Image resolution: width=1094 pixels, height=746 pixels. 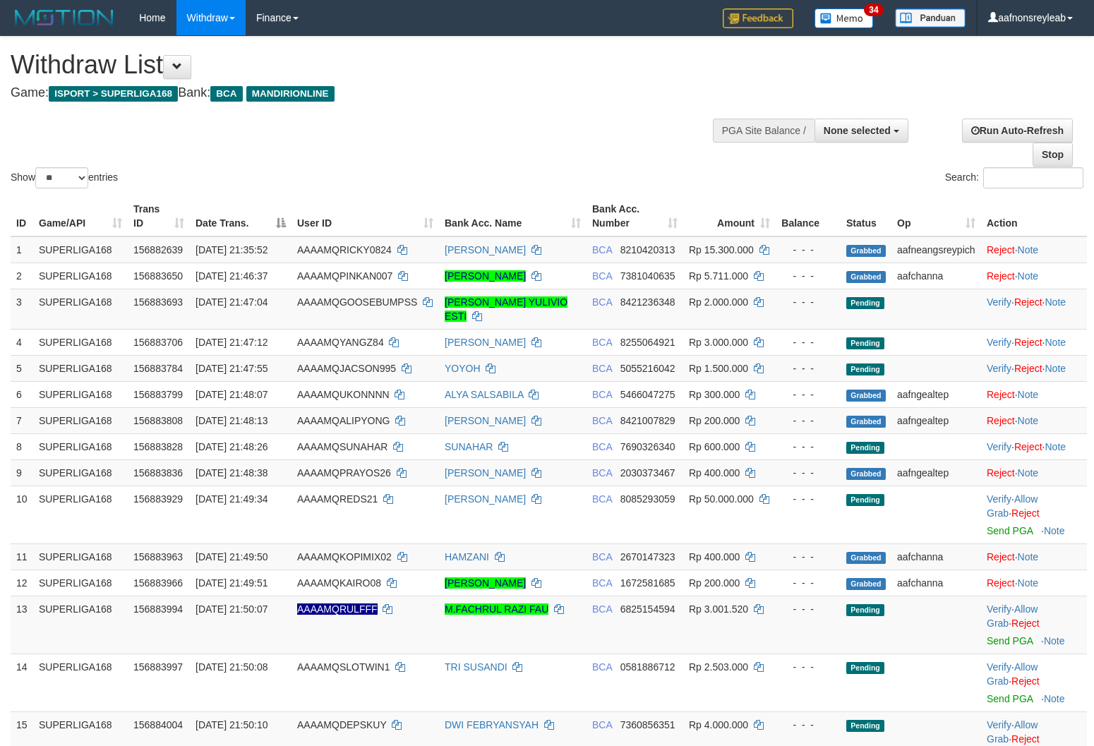 I want to click on span: Rp 15.300.000, so click(x=721, y=250).